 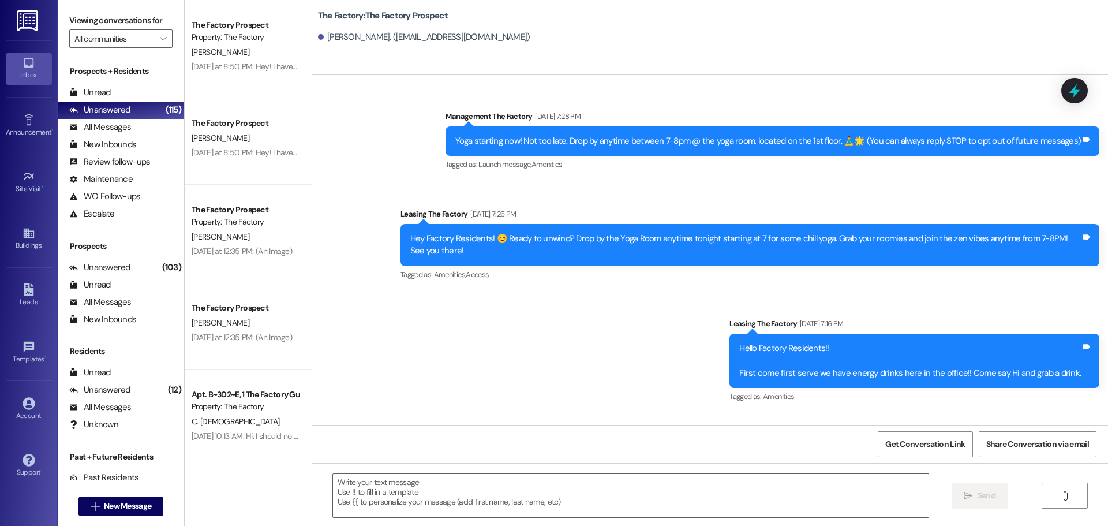 What do you see at coordinates (29, 69) in the screenshot?
I see `a: Inbox` at bounding box center [29, 69].